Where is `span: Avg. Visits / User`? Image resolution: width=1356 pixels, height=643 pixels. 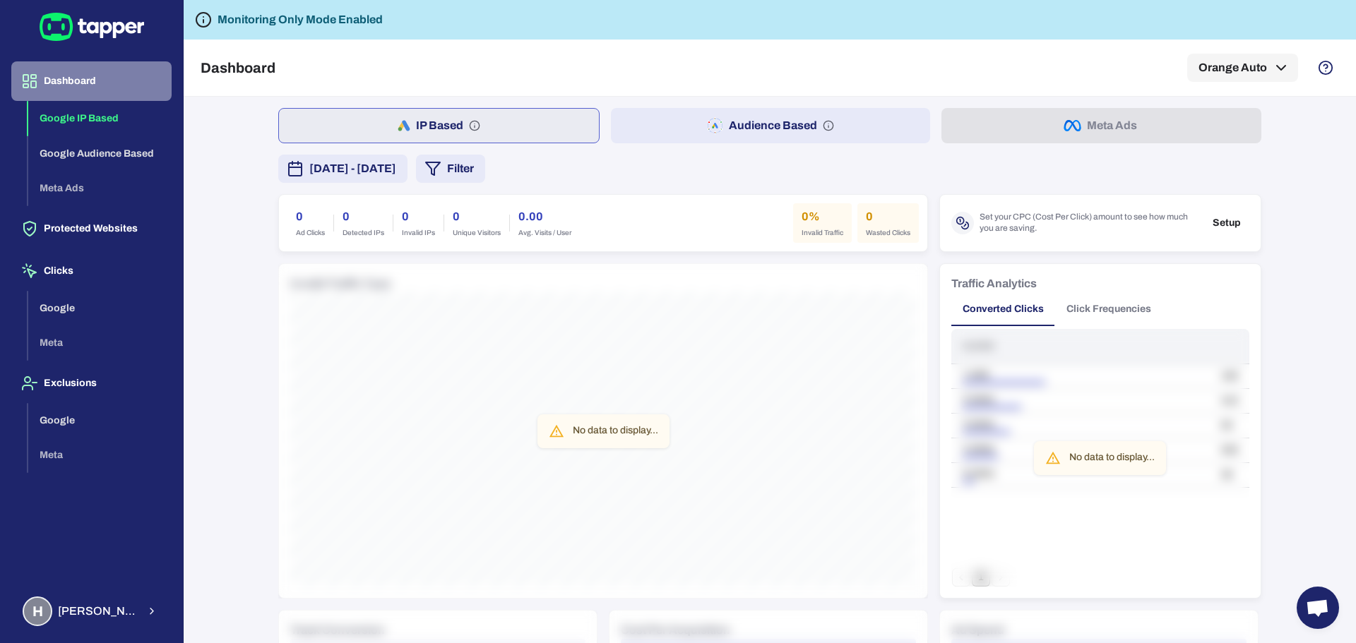 span: Avg. Visits / User is located at coordinates (544, 233).